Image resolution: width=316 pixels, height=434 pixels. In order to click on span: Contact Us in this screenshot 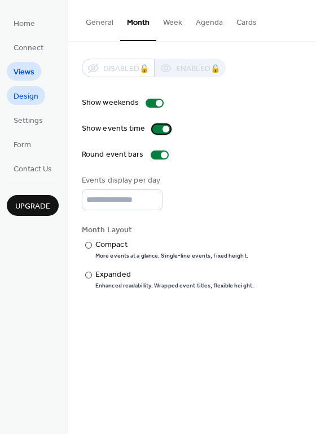, I will do `click(33, 169)`.